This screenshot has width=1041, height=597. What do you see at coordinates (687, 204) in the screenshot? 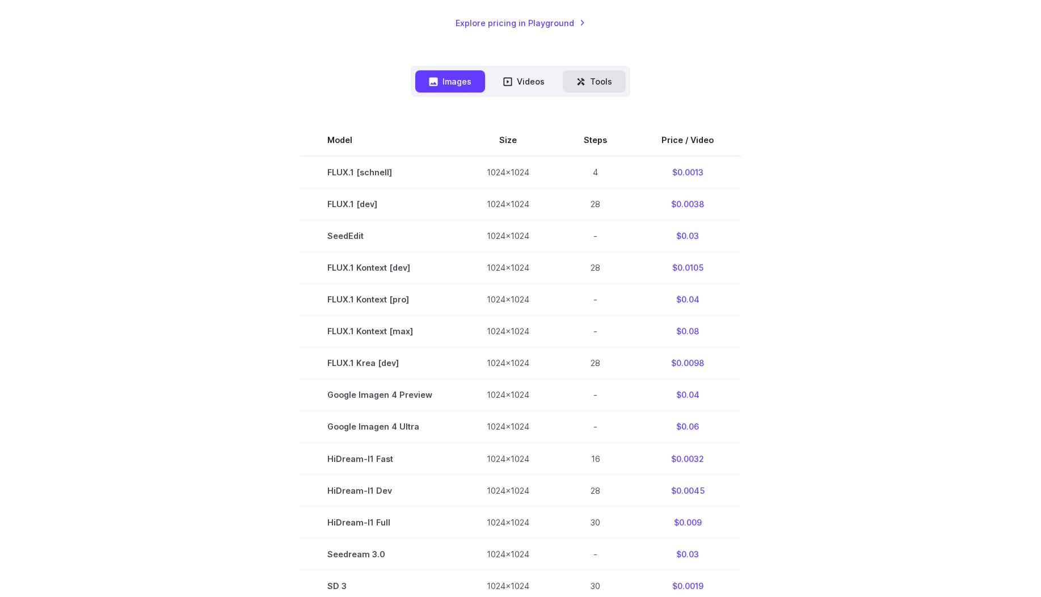
I see `td: $0.0038` at bounding box center [687, 204].